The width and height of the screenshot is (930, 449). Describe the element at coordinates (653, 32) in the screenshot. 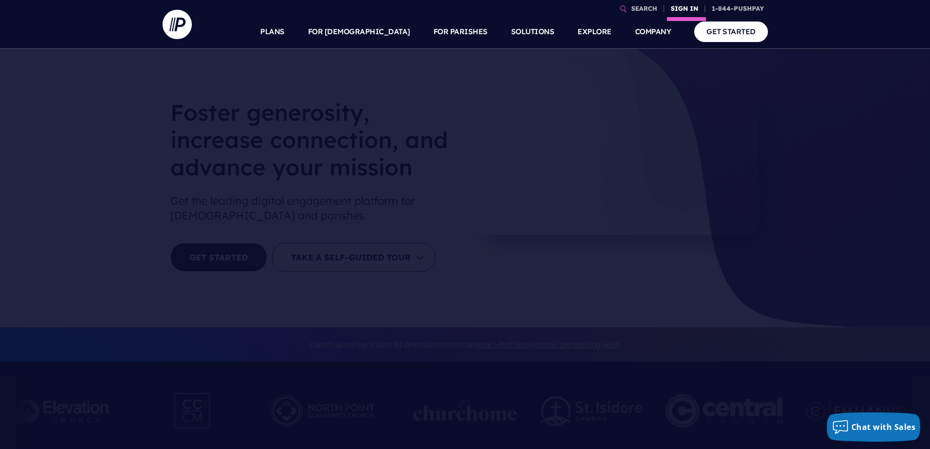

I see `a: COMPANY` at that location.